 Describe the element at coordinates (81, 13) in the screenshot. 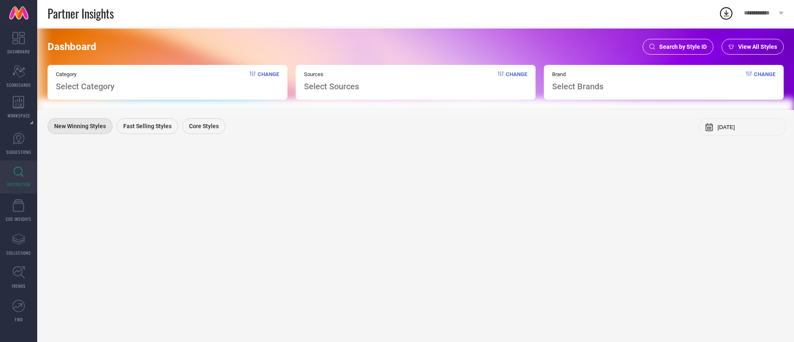

I see `span: Partner Insights` at that location.